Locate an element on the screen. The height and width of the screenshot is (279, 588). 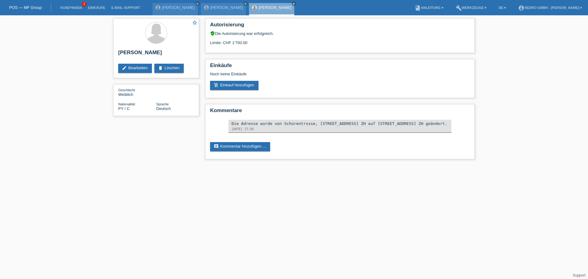
div: Noch keine Einkäufe is located at coordinates (340, 76).